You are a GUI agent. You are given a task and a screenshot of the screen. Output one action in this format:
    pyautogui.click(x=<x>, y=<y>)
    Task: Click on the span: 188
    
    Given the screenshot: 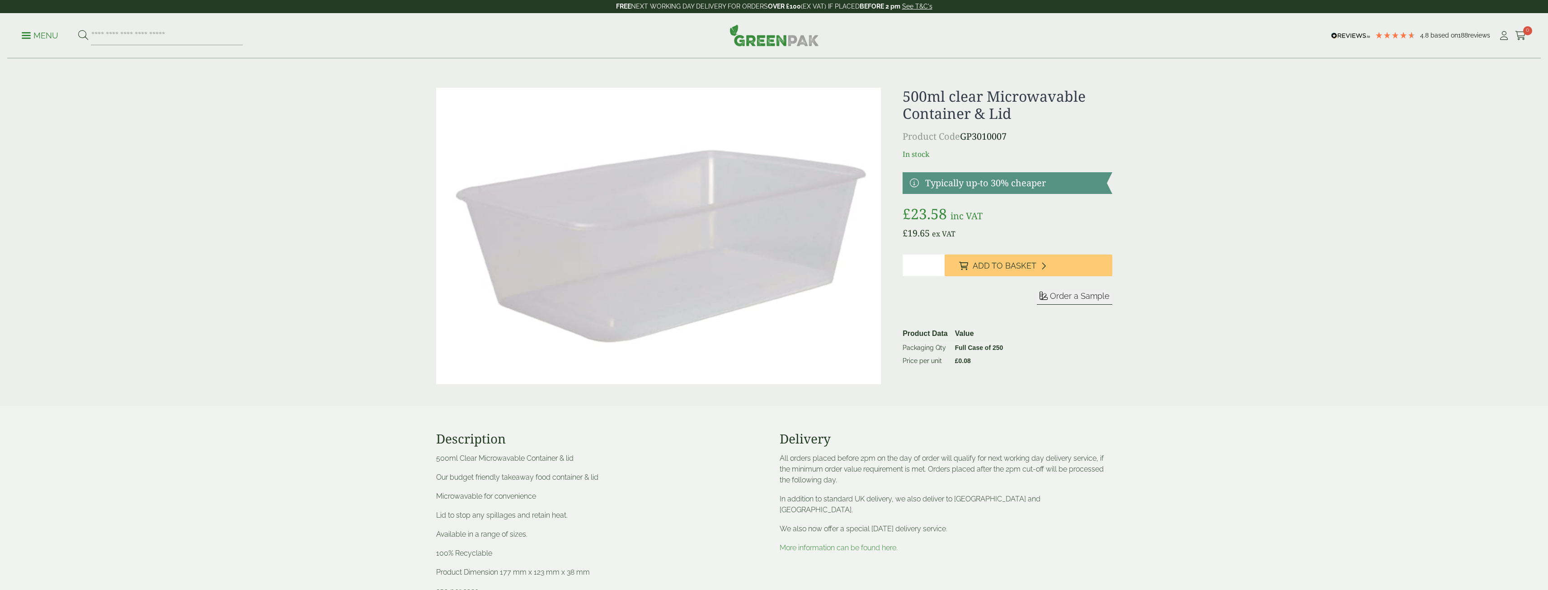 What is the action you would take?
    pyautogui.click(x=1463, y=35)
    